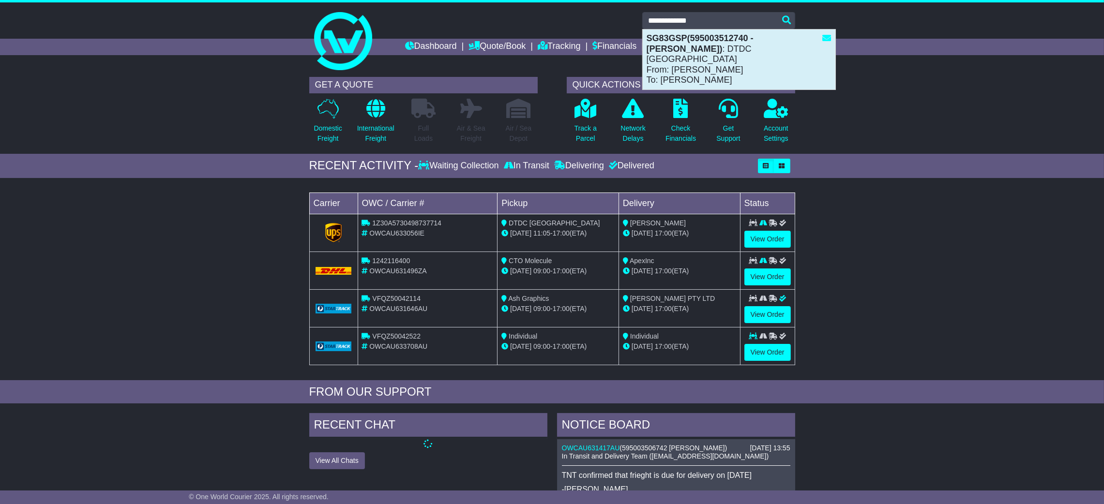 The image size is (1104, 504). I want to click on a: Quote/Book, so click(497, 47).